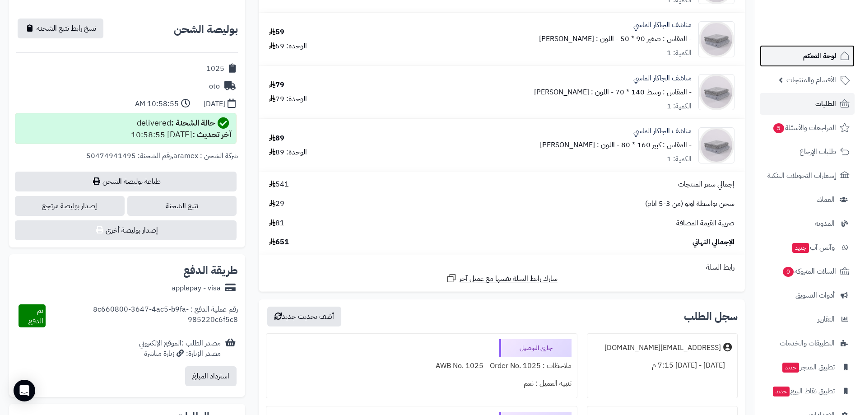  What do you see at coordinates (808, 176) in the screenshot?
I see `a: إشعارات التحويلات البنكية` at bounding box center [808, 176].